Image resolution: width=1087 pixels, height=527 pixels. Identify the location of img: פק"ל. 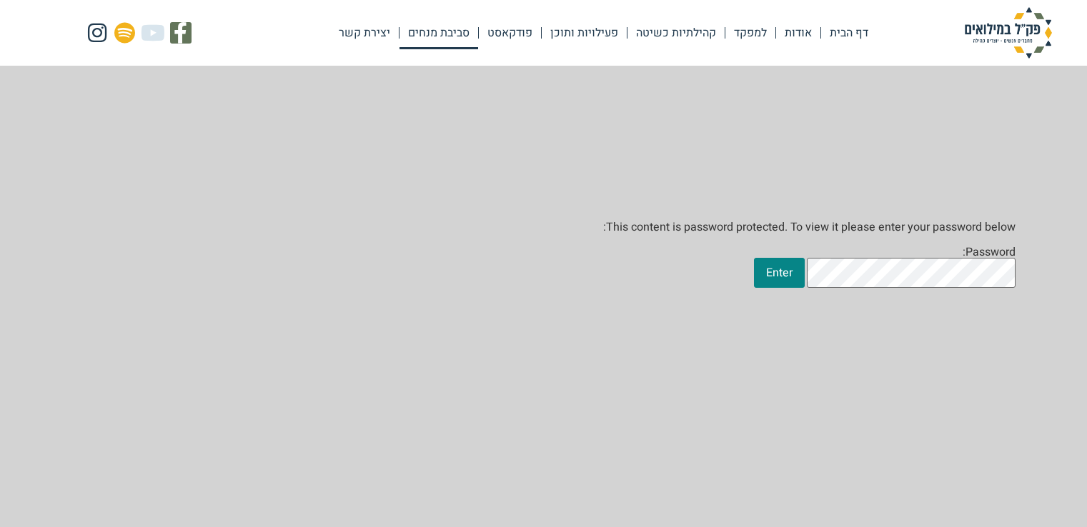
(1009, 33).